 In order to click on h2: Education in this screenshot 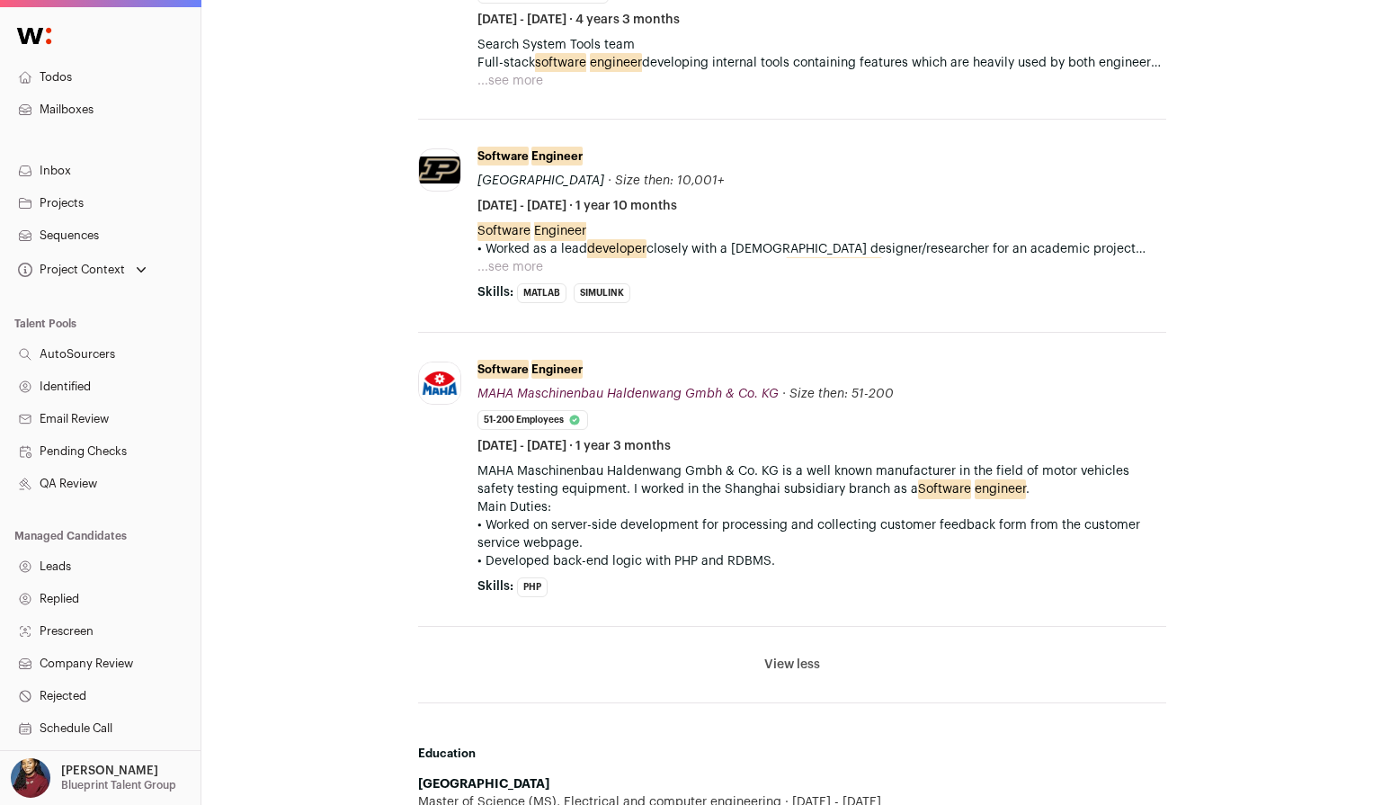, I will do `click(792, 754)`.